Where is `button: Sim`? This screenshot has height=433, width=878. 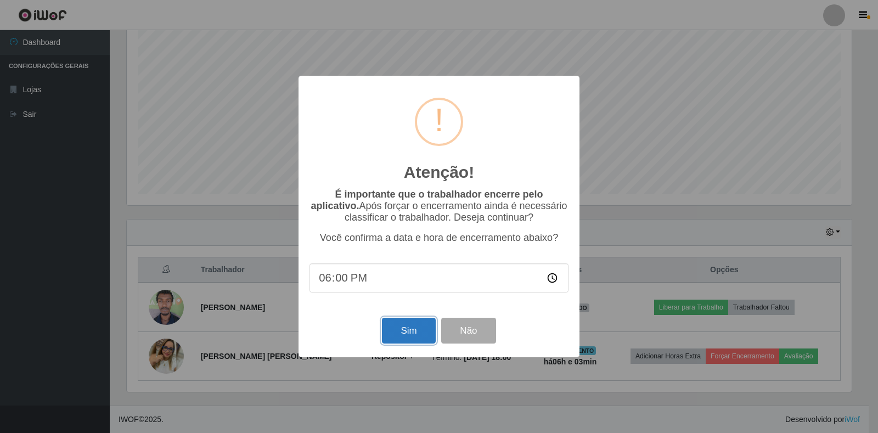 button: Sim is located at coordinates (408, 330).